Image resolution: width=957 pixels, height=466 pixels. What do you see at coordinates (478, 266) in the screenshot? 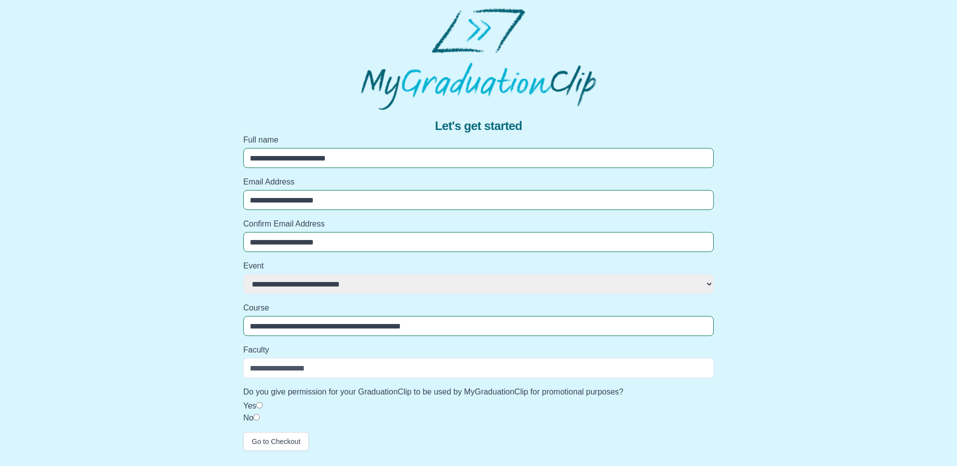
I see `label: Event` at bounding box center [478, 266].